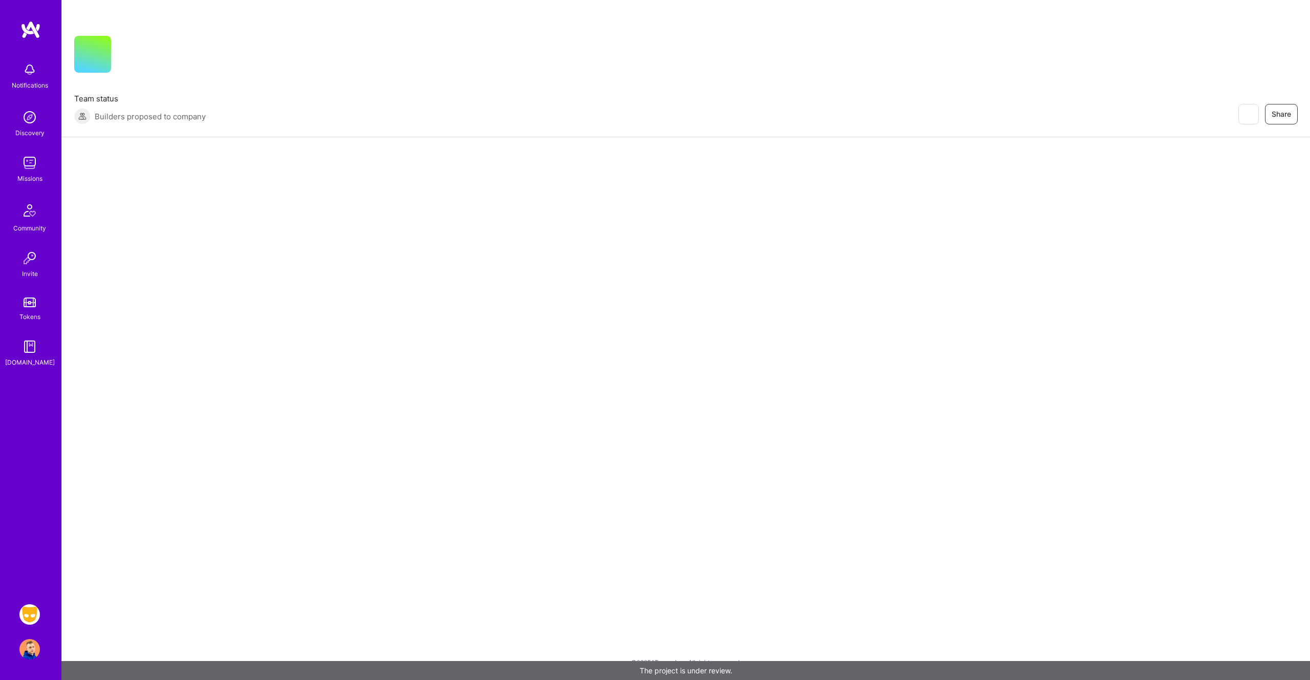 Image resolution: width=1310 pixels, height=680 pixels. What do you see at coordinates (30, 178) in the screenshot?
I see `div: Missions` at bounding box center [30, 178].